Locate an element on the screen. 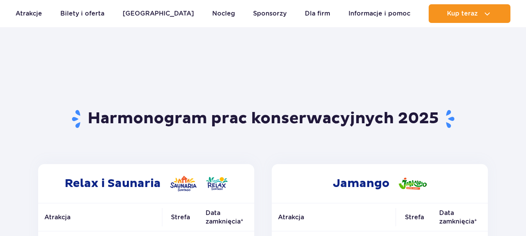 This screenshot has width=526, height=236. a: Dla firm is located at coordinates (317, 14).